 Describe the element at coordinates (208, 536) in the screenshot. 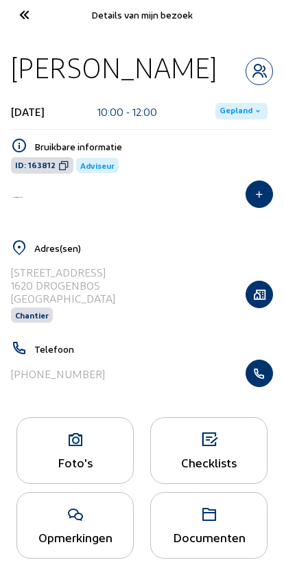

I see `div: Documenten` at that location.